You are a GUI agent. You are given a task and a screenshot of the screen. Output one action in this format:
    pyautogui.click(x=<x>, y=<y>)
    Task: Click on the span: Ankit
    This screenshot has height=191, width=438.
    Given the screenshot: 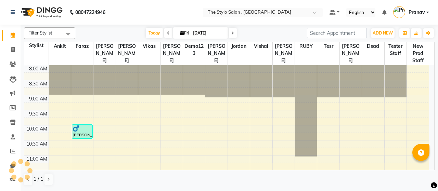 What is the action you would take?
    pyautogui.click(x=60, y=46)
    